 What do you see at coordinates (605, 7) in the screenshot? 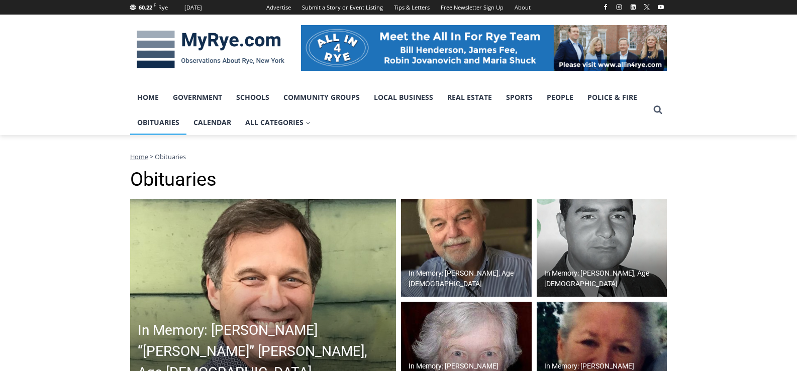
I see `a: Facebook` at bounding box center [605, 7].